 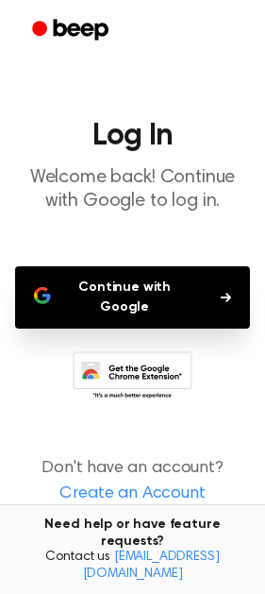 What do you see at coordinates (72, 30) in the screenshot?
I see `a: Beep` at bounding box center [72, 30].